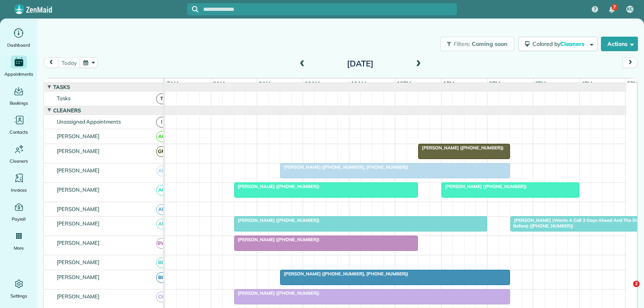 The height and width of the screenshot is (308, 644). What do you see at coordinates (19, 125) in the screenshot?
I see `a: Contacts` at bounding box center [19, 125].